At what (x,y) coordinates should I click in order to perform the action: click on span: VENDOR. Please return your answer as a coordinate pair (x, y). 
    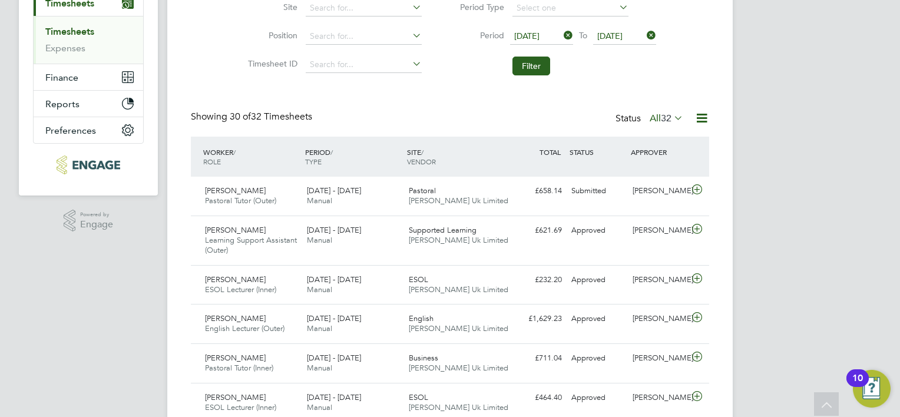
    Looking at the image, I should click on (421, 161).